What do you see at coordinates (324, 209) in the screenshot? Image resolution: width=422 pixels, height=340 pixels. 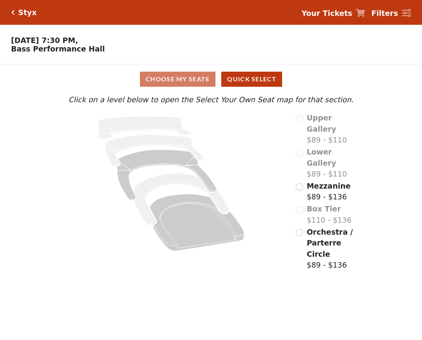 I see `span: Box Tier` at bounding box center [324, 209].